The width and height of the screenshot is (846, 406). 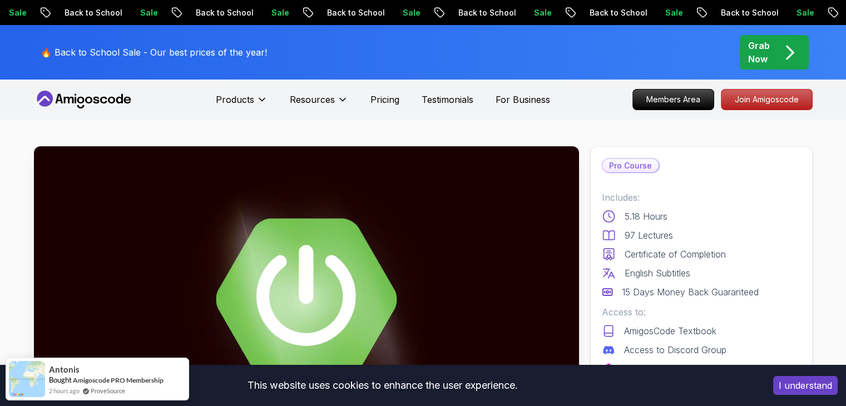 What do you see at coordinates (108, 391) in the screenshot?
I see `a: ProveSource` at bounding box center [108, 391].